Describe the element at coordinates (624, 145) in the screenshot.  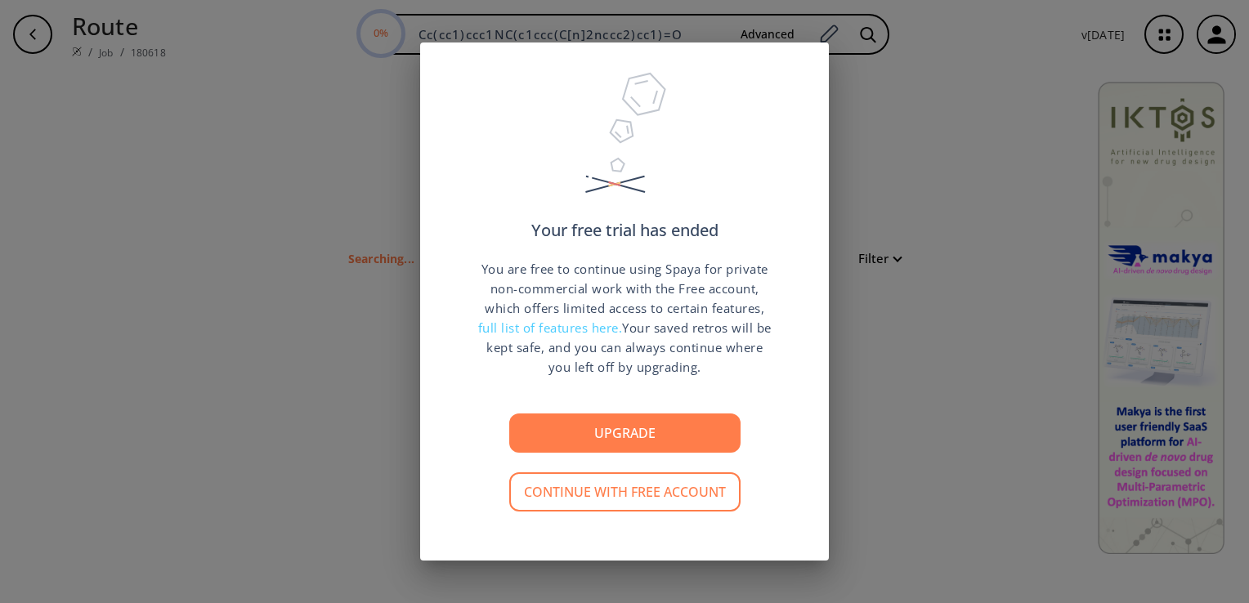
I see `img: Trial Ended` at that location.